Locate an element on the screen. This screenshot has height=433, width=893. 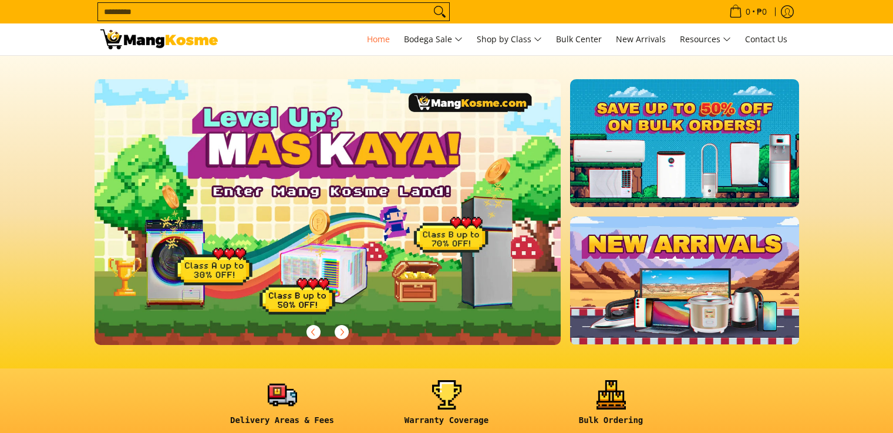
span: Shop by Class is located at coordinates (509, 39).